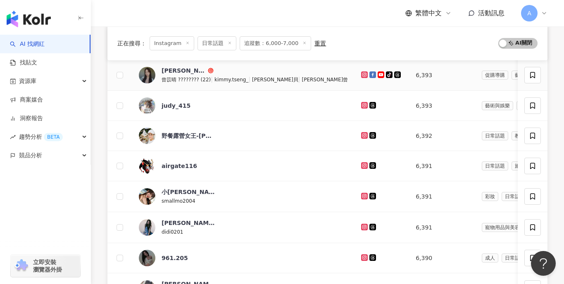 The width and height of the screenshot is (564, 284). I want to click on a: 商案媒合, so click(26, 100).